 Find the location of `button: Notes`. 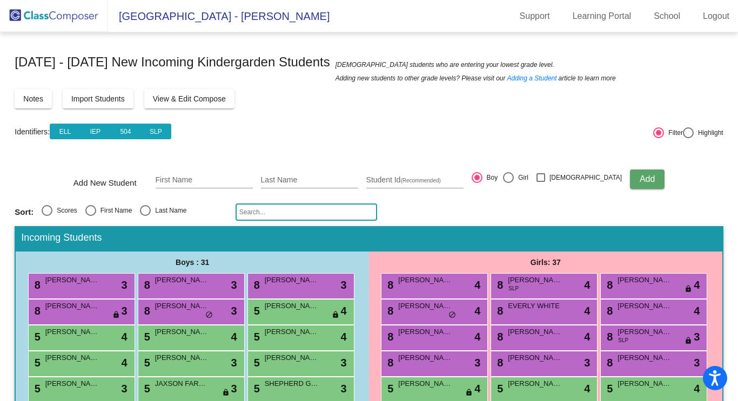

button: Notes is located at coordinates (33, 99).